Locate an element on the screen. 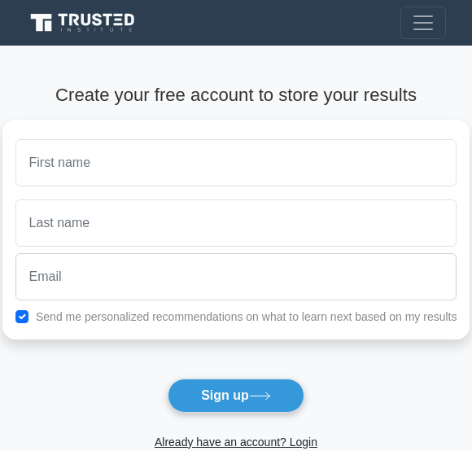  button: Sign up is located at coordinates (236, 396).